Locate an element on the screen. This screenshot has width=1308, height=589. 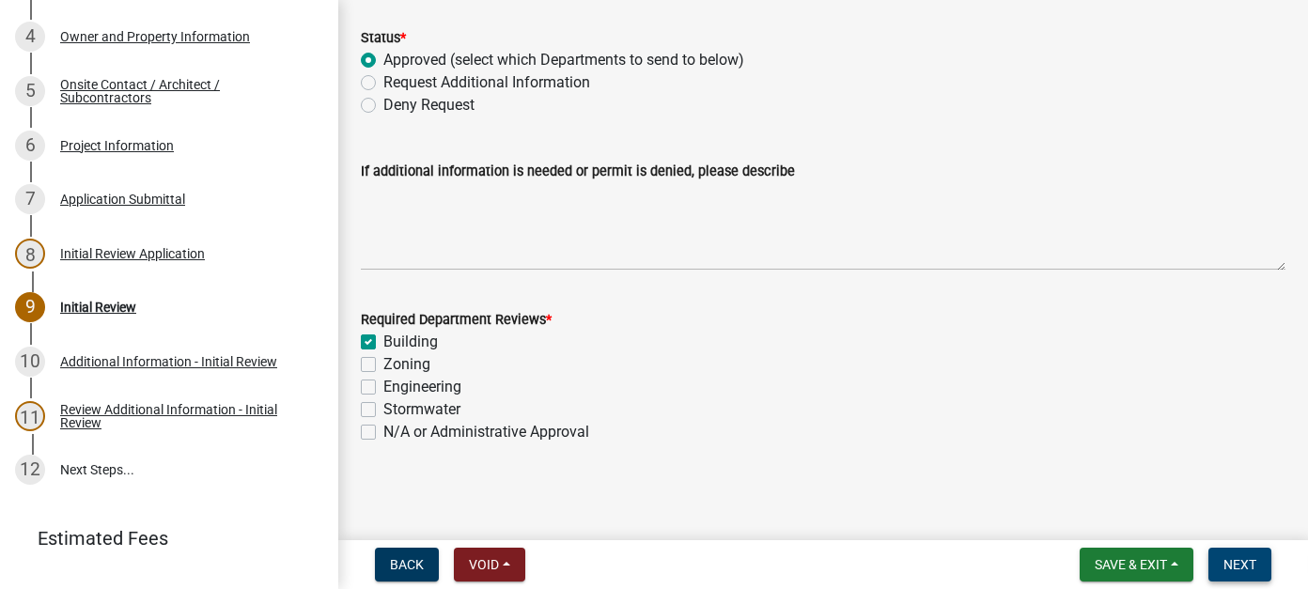
label: Engineering is located at coordinates (422, 387).